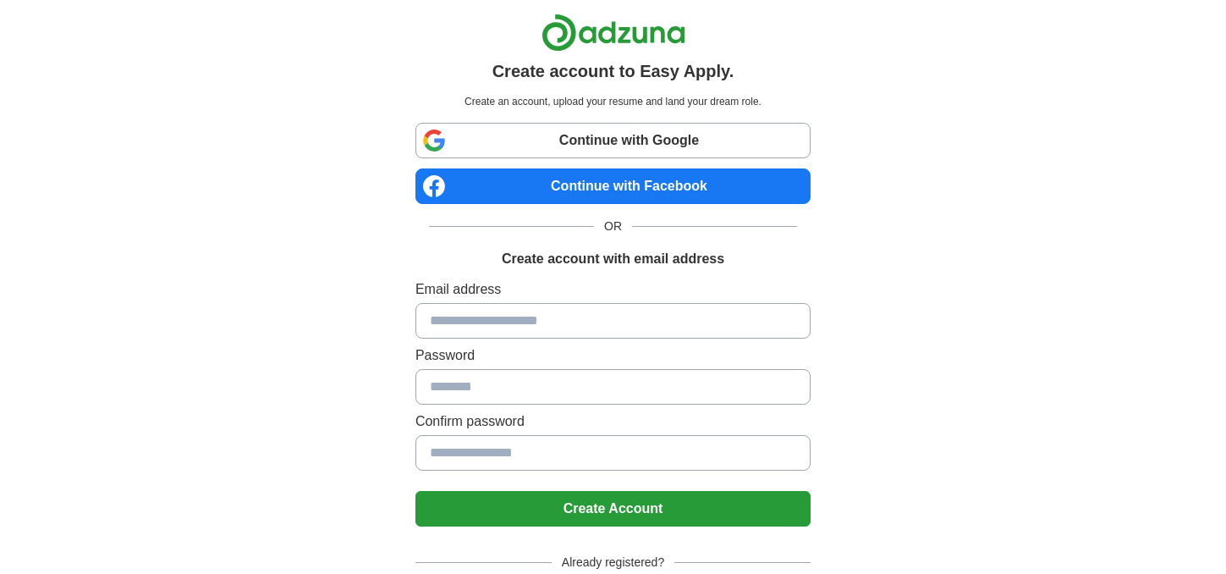 The image size is (1226, 574). I want to click on span: Already registered?, so click(613, 562).